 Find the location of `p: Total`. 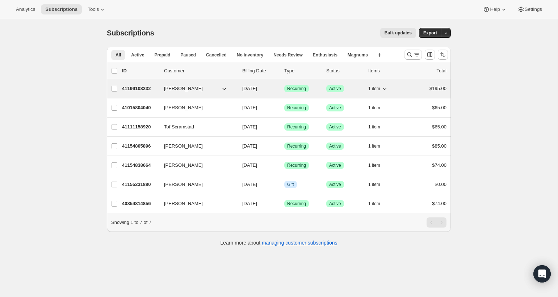

p: Total is located at coordinates (441, 71).